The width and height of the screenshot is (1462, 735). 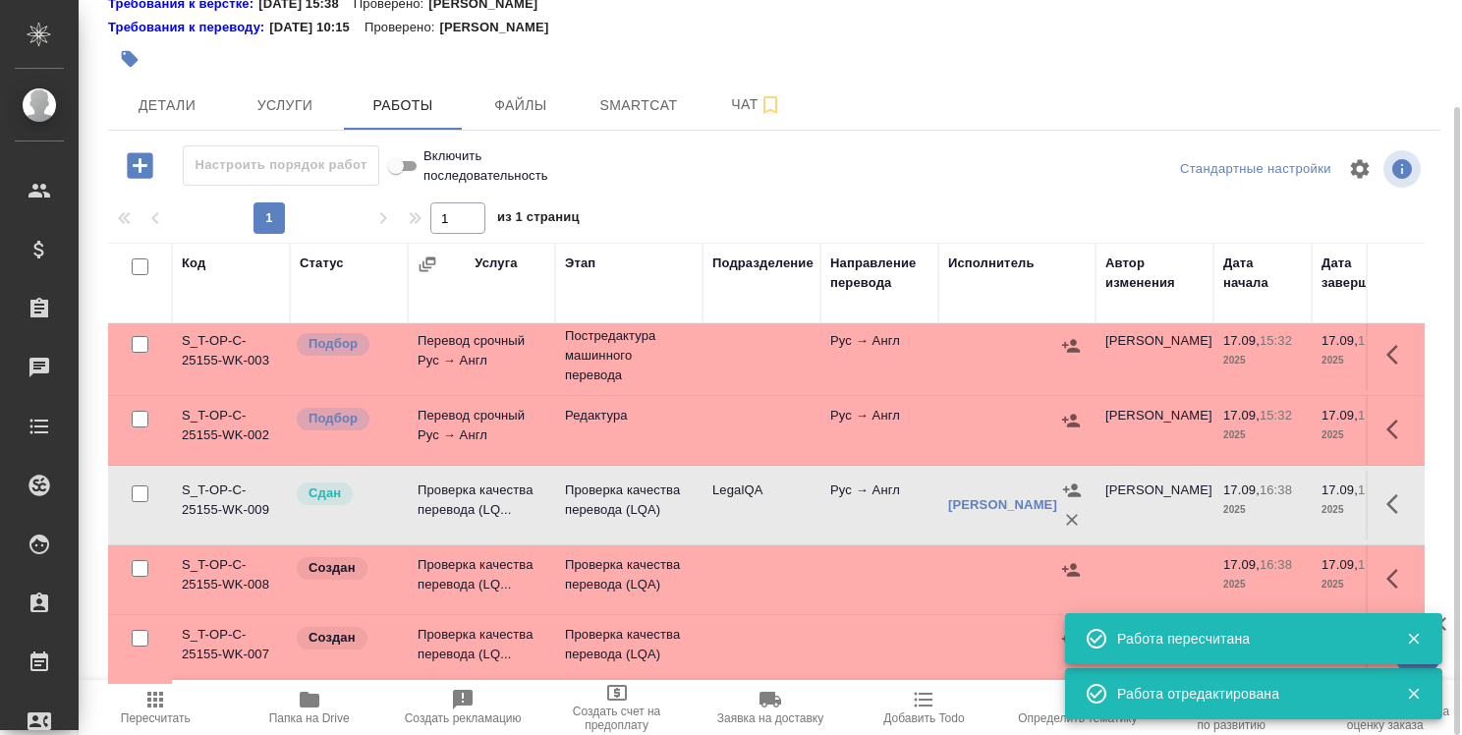 I want to click on span: Добавить Todo, so click(x=924, y=718).